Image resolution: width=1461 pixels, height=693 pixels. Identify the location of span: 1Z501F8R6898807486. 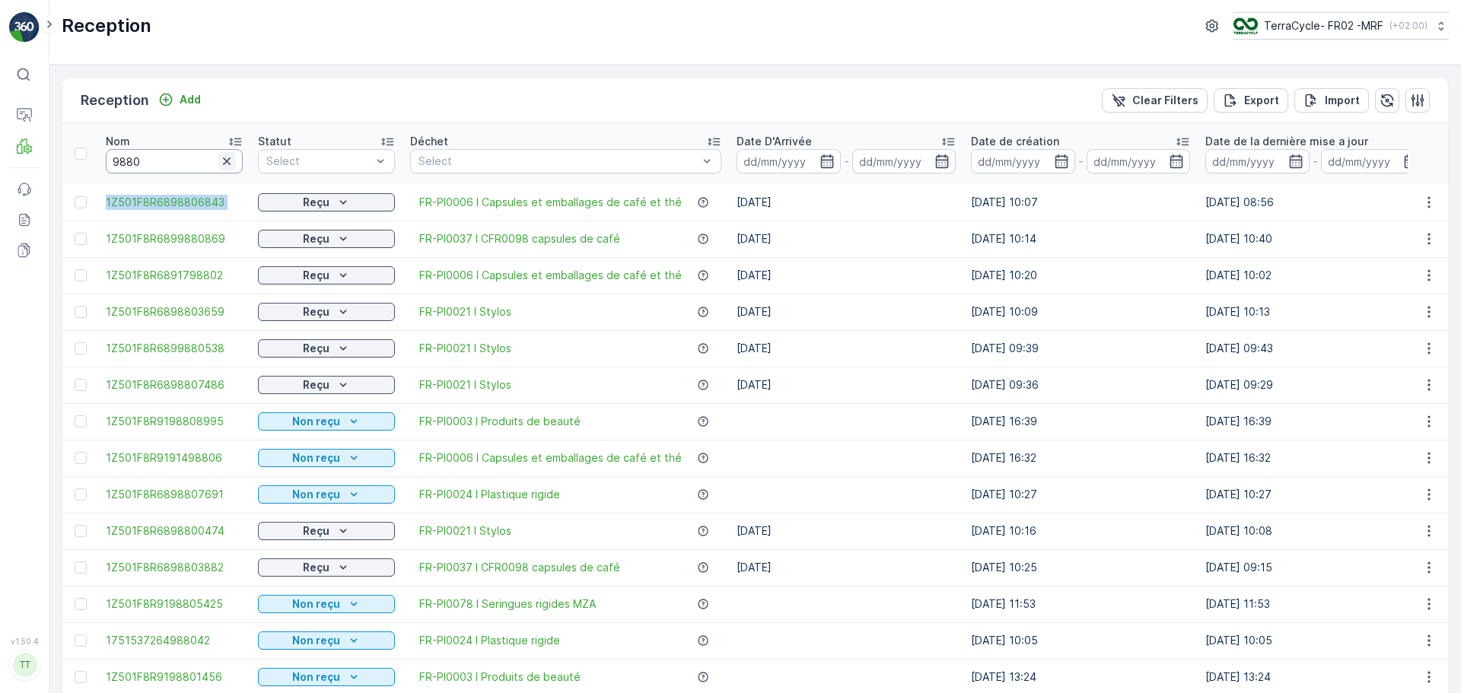
(174, 385).